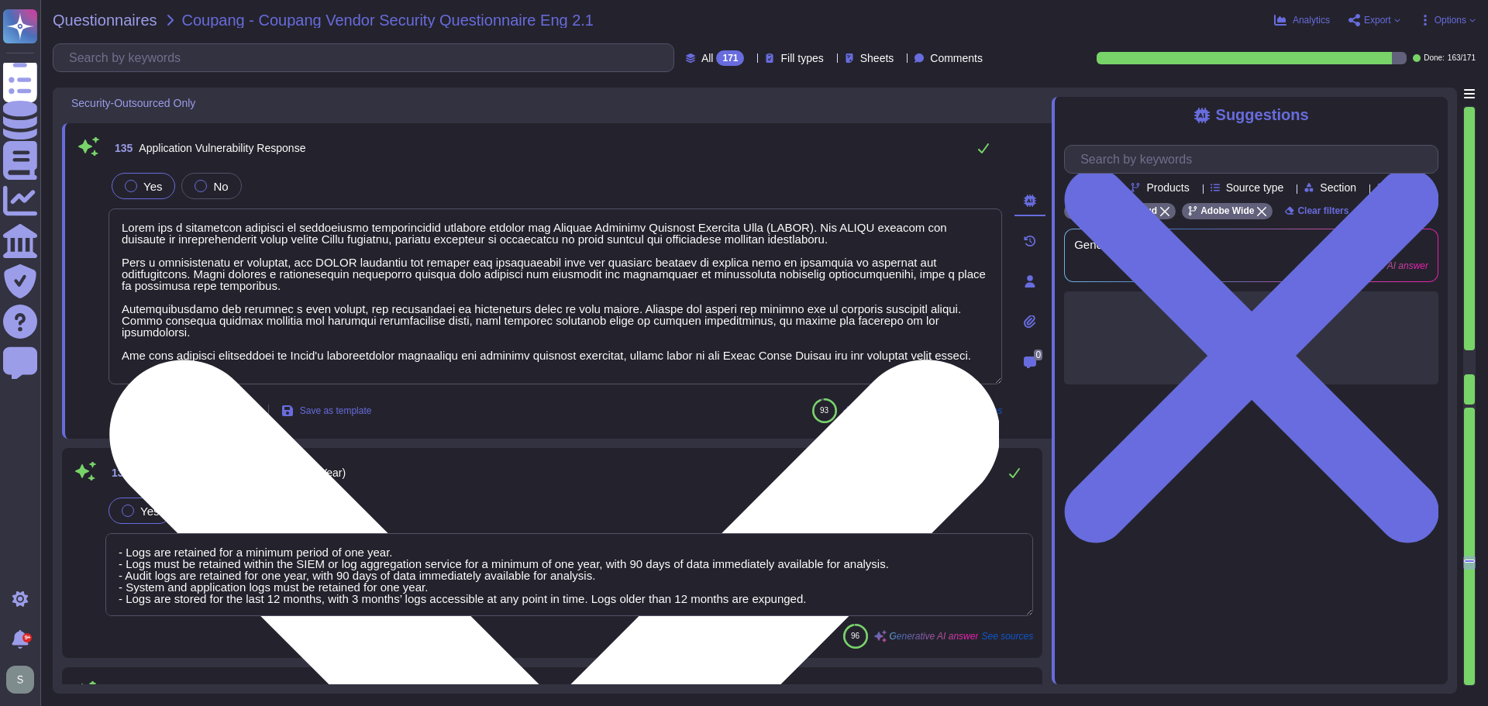 This screenshot has width=1488, height=706. Describe the element at coordinates (708, 58) in the screenshot. I see `span: All` at that location.